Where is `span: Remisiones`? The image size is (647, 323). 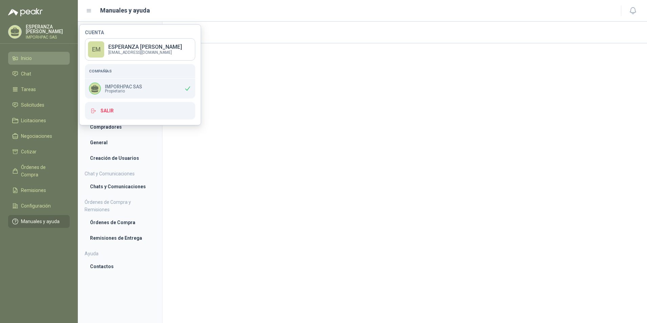
span: Remisiones is located at coordinates (33, 190).